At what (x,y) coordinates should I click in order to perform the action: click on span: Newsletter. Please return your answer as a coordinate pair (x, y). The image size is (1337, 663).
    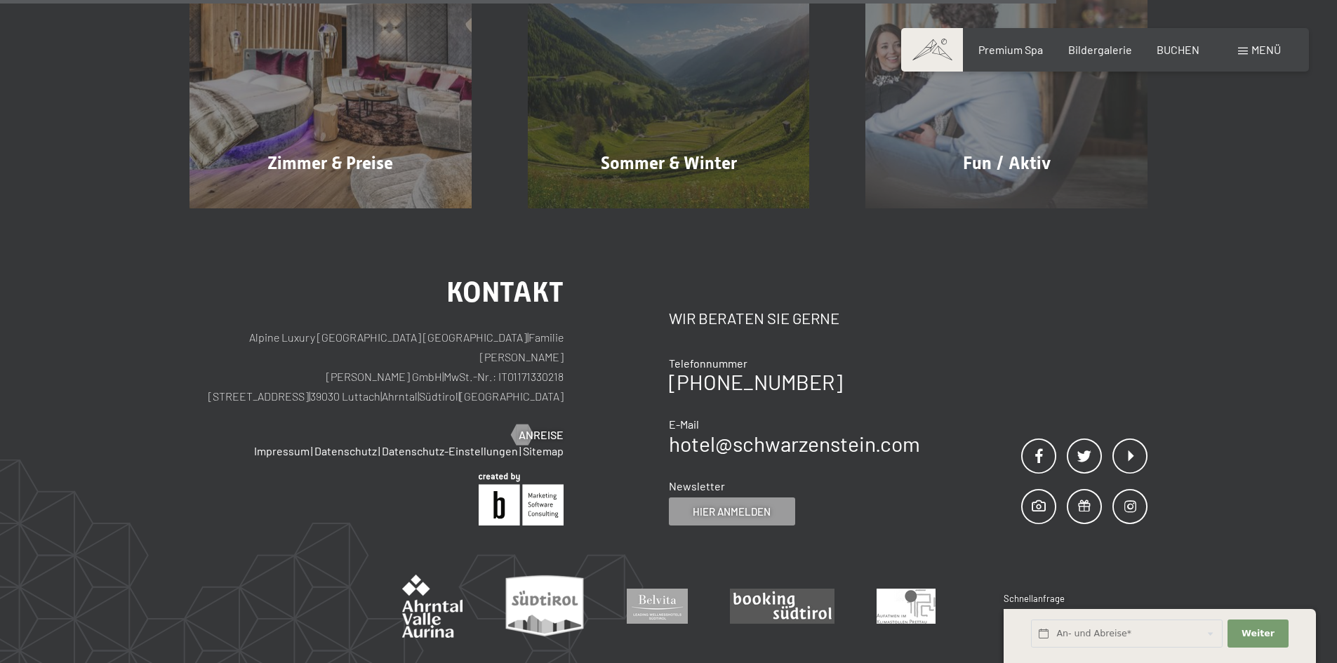
    Looking at the image, I should click on (697, 486).